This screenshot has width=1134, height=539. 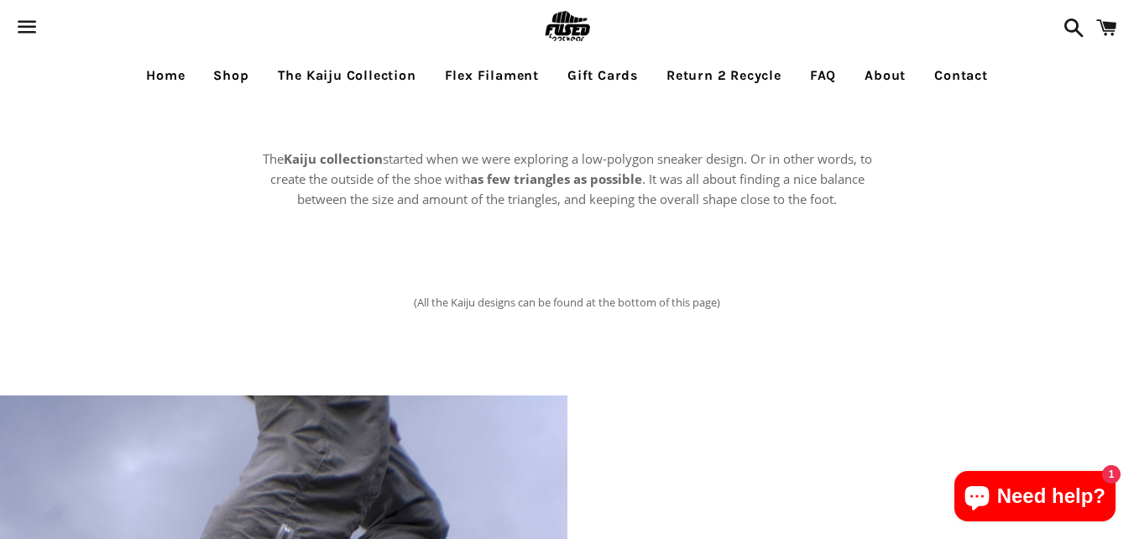 What do you see at coordinates (567, 179) in the screenshot?
I see `p: The started when we were exploring a low-polygon sneaker design. Or in other words, to create the...` at bounding box center [567, 179].